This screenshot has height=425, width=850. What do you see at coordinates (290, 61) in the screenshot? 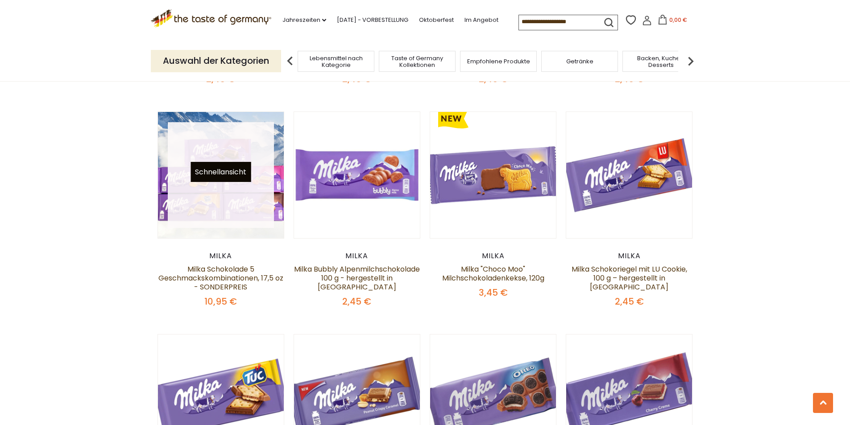
I see `img: vorheriger Pfeil` at bounding box center [290, 61].